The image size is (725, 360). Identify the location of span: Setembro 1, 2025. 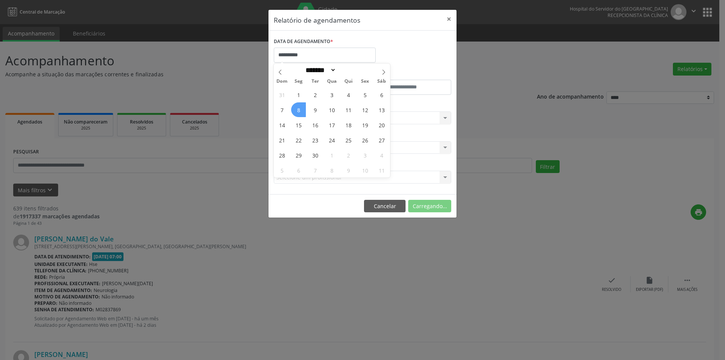
(298, 94).